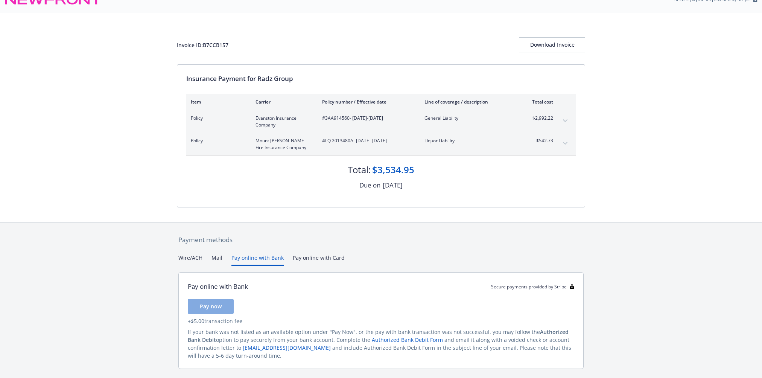 Image resolution: width=762 pixels, height=378 pixels. What do you see at coordinates (552, 45) in the screenshot?
I see `div: Download Invoice` at bounding box center [552, 45].